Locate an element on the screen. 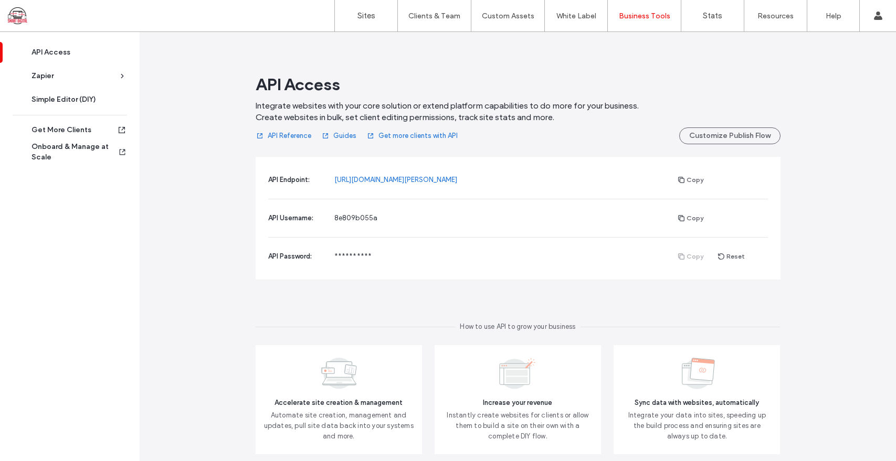 This screenshot has height=461, width=896. div: Simple Editor (DIY) is located at coordinates (75, 100).